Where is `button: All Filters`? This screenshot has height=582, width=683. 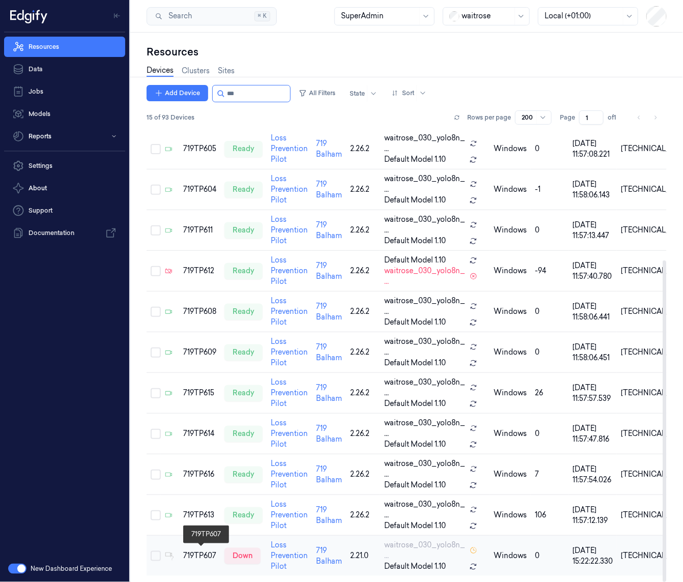
button: All Filters is located at coordinates (317, 93).